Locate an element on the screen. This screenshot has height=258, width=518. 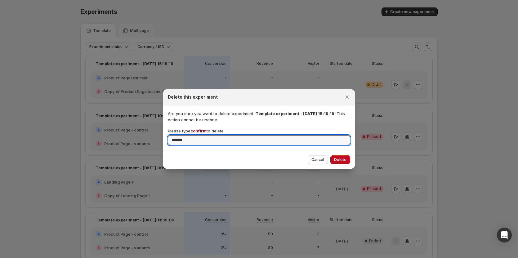
p: Are you sure you want to delete experiment This action cannot be undone. is located at coordinates (259, 117).